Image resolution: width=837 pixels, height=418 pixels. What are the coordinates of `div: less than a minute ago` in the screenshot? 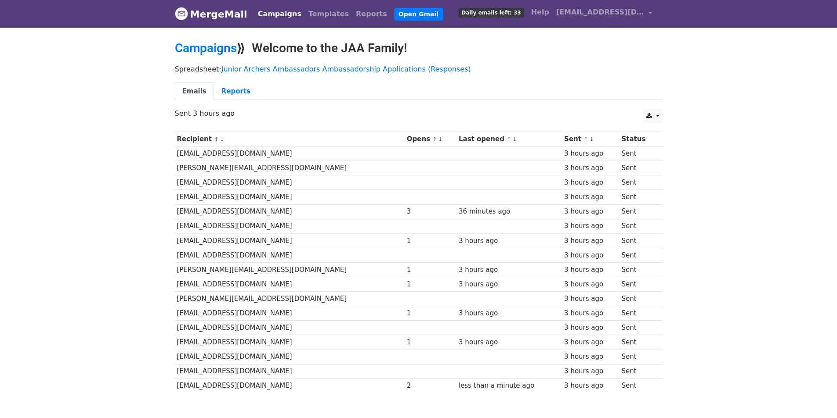 It's located at (509, 386).